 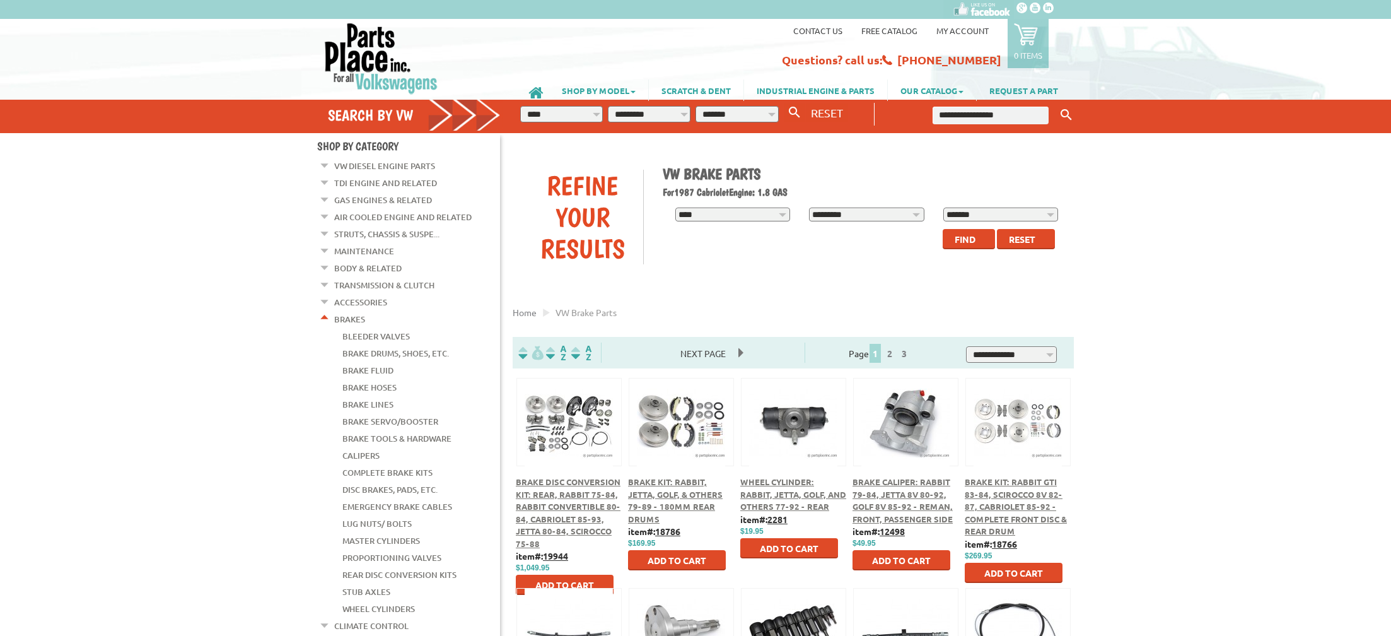 What do you see at coordinates (978, 556) in the screenshot?
I see `span: $269.95` at bounding box center [978, 556].